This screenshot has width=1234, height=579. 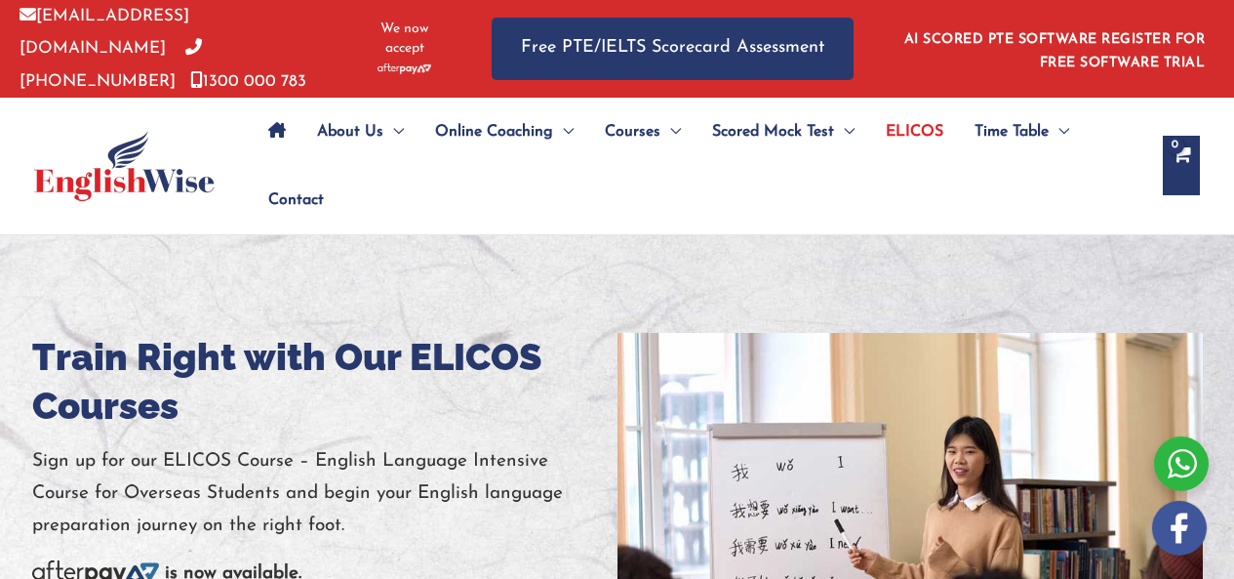 What do you see at coordinates (914, 132) in the screenshot?
I see `span: ELICOS` at bounding box center [914, 132].